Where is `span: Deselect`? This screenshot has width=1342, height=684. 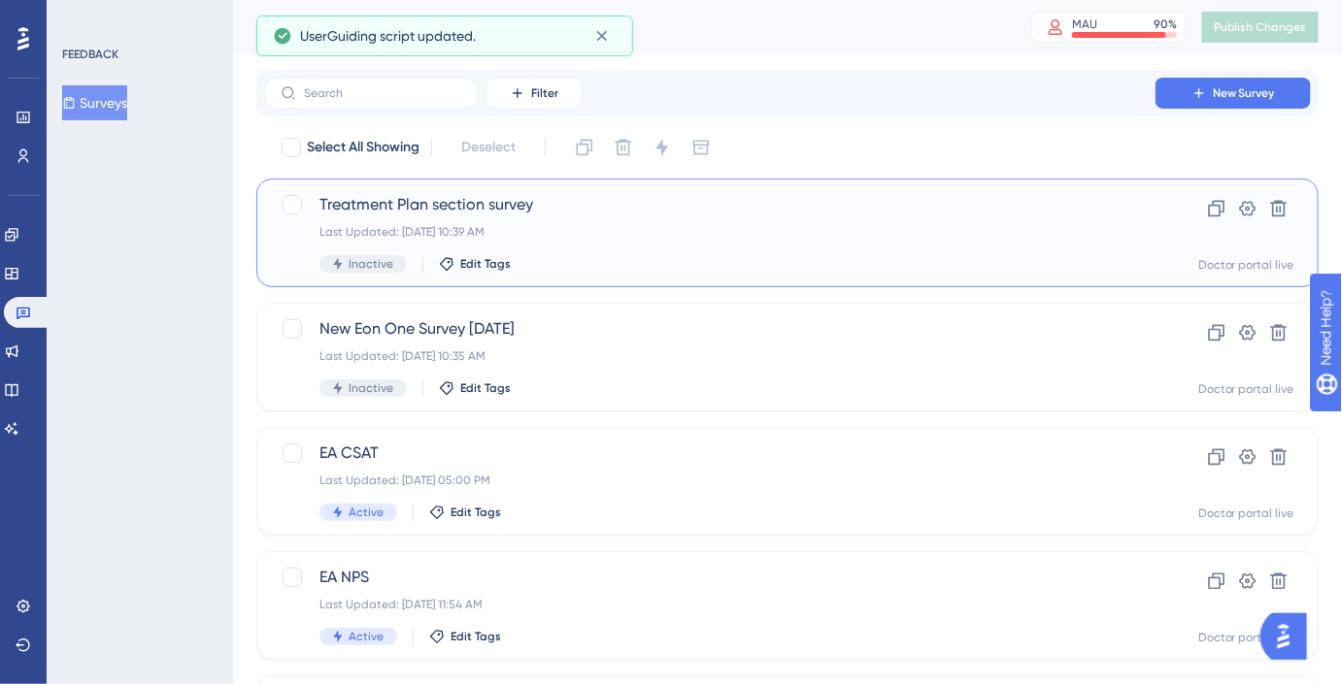 span: Deselect is located at coordinates (488, 148).